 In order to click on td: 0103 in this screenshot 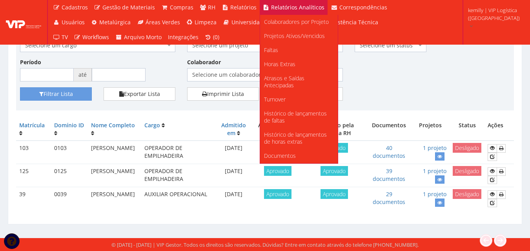, I will do `click(69, 153)`.